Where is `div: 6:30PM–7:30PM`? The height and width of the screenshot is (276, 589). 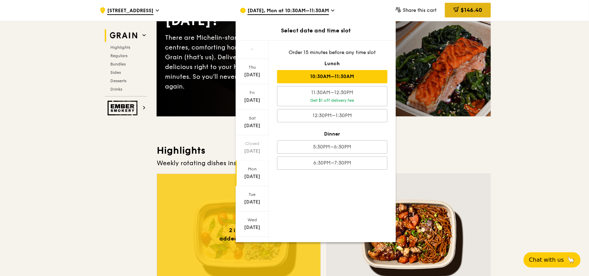
div: 6:30PM–7:30PM is located at coordinates (332, 163).